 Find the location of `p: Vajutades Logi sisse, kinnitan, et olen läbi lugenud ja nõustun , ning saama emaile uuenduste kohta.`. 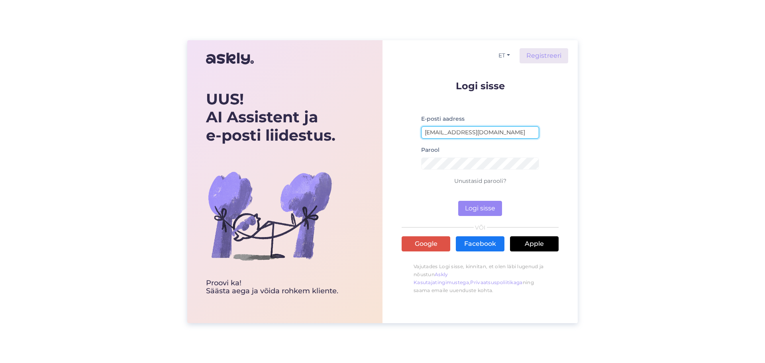

p: Vajutades Logi sisse, kinnitan, et olen läbi lugenud ja nõustun , ning saama emaile uuenduste kohta. is located at coordinates (480, 278).